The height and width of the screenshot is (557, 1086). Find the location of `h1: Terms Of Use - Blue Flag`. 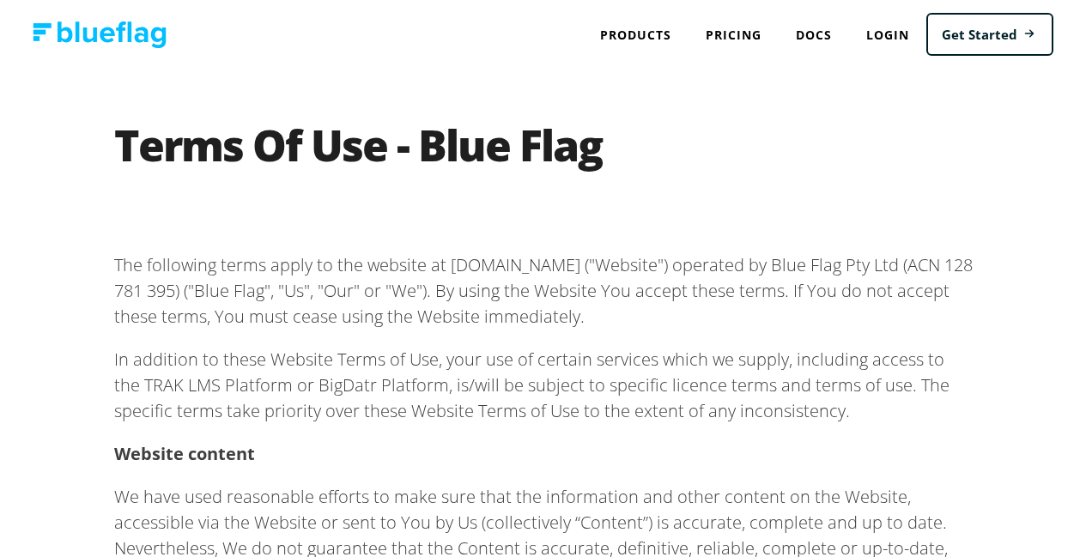

h1: Terms Of Use - Blue Flag is located at coordinates (543, 158).